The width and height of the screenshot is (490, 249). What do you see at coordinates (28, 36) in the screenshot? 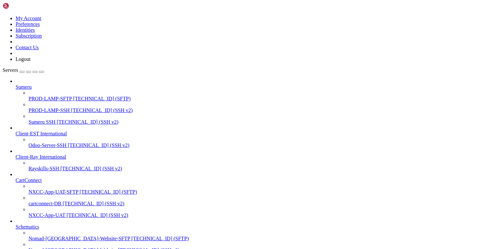
I see `a: Subscription` at bounding box center [28, 36].